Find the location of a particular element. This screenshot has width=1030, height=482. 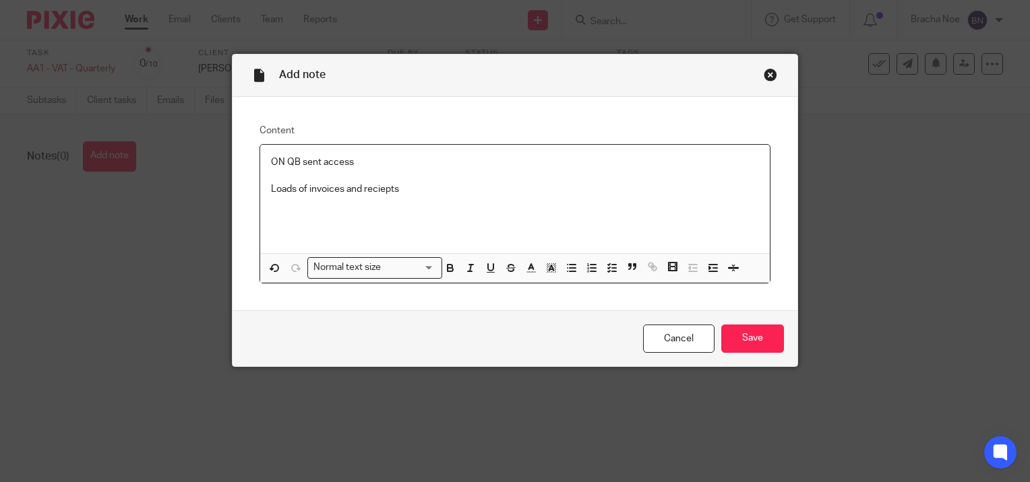

span: Normal text size is located at coordinates (347, 268).